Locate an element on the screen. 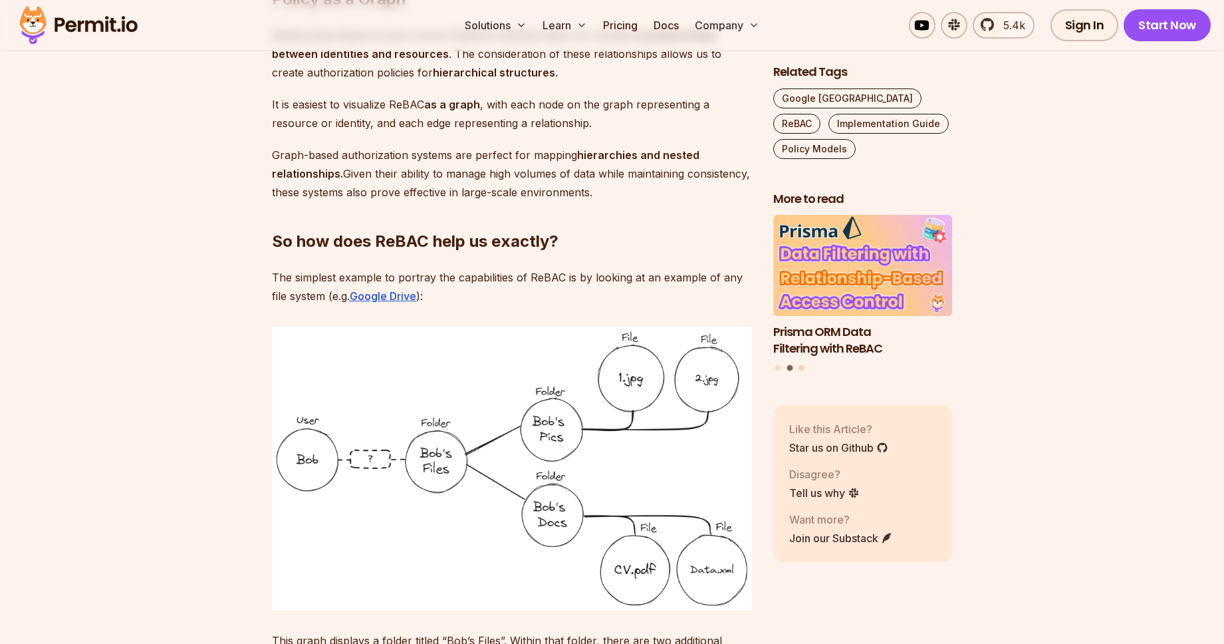 The height and width of the screenshot is (644, 1224). p: Want more? is located at coordinates (841, 519).